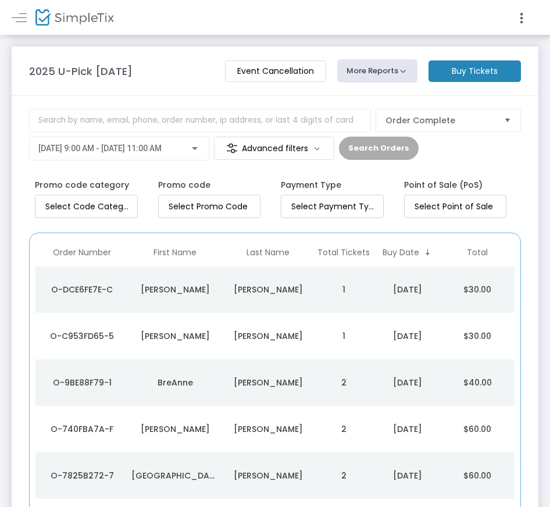 The image size is (550, 507). Describe the element at coordinates (175, 429) in the screenshot. I see `div: Melinda` at that location.